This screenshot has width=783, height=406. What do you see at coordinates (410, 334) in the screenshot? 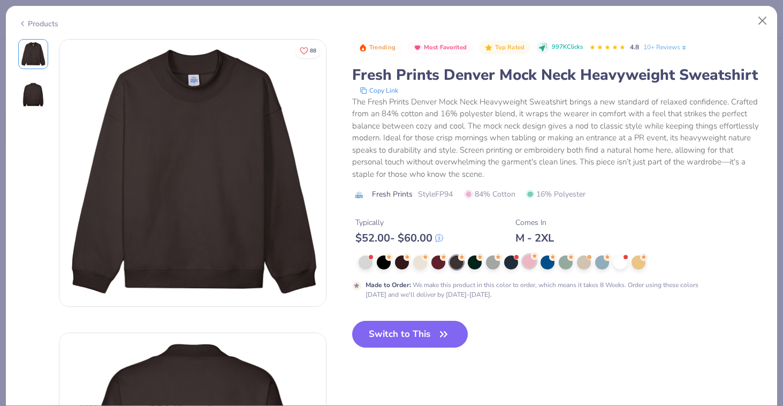
I see `button: Switch to This` at bounding box center [410, 334].